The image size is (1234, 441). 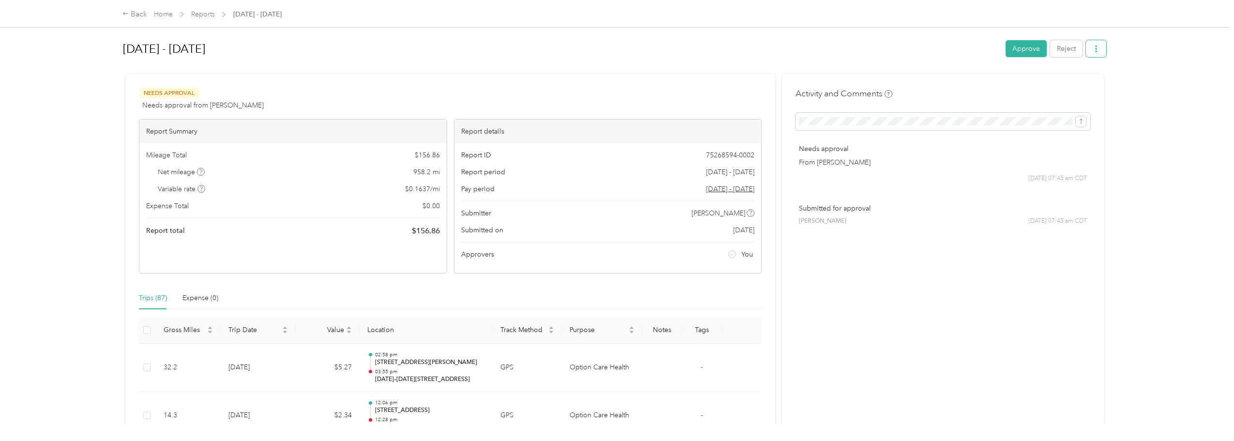 I want to click on h1: Sep 1 - 30, 2025, so click(x=561, y=49).